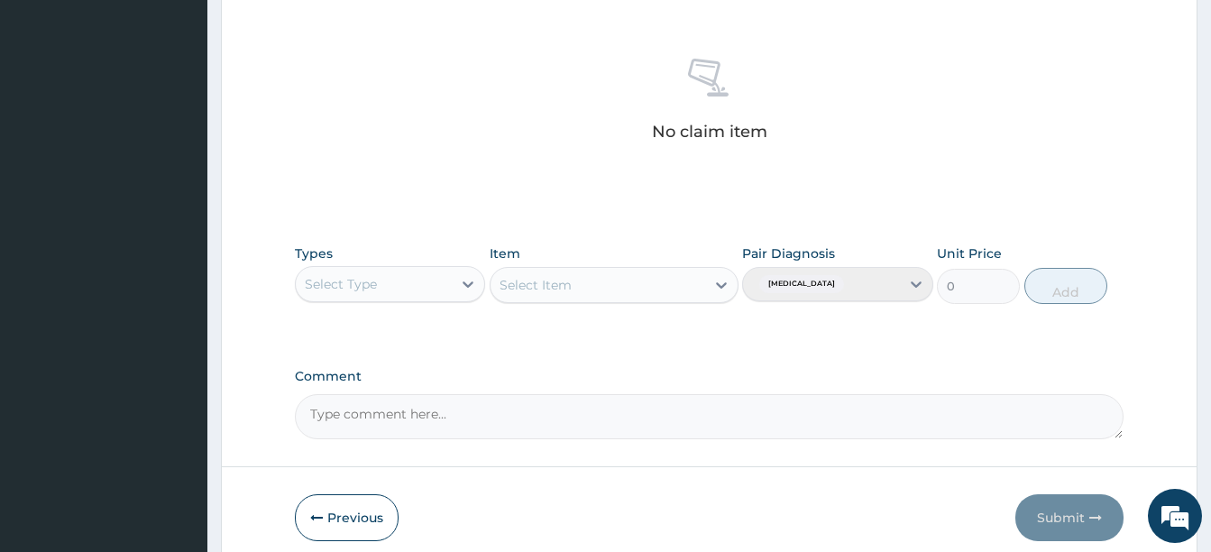 This screenshot has width=1211, height=552. I want to click on label: Item, so click(505, 253).